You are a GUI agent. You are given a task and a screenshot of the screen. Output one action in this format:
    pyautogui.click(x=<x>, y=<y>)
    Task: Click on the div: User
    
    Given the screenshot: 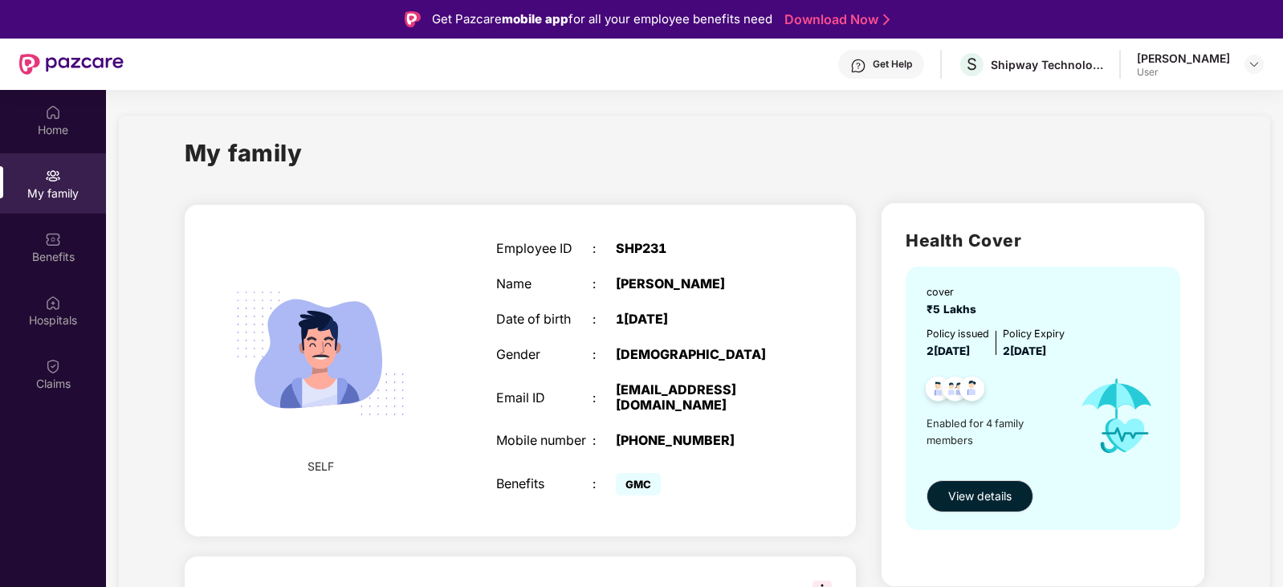 What is the action you would take?
    pyautogui.click(x=1184, y=72)
    